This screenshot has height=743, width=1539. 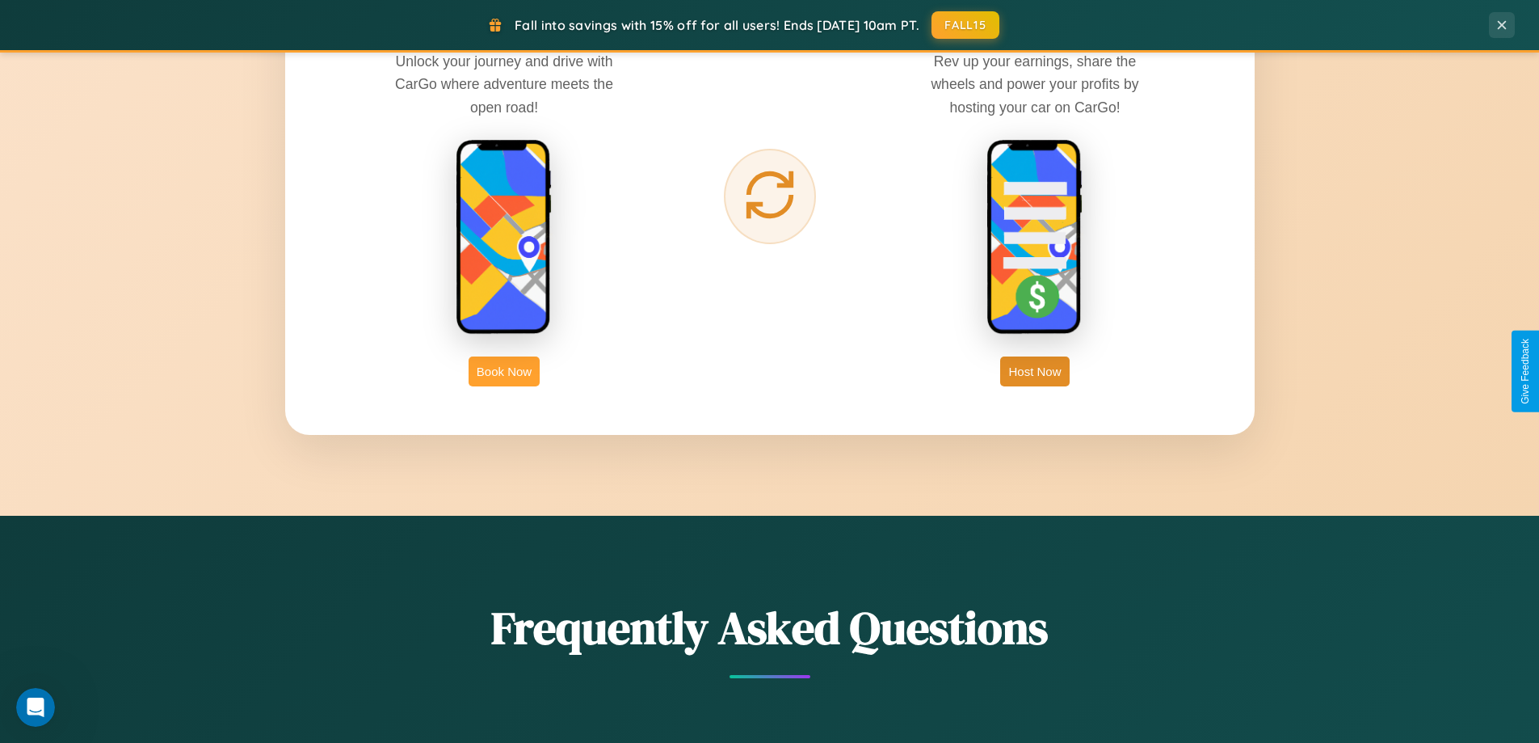 I want to click on p: Unlock your journey and drive with CarGo where adventure meets the open road!, so click(x=504, y=84).